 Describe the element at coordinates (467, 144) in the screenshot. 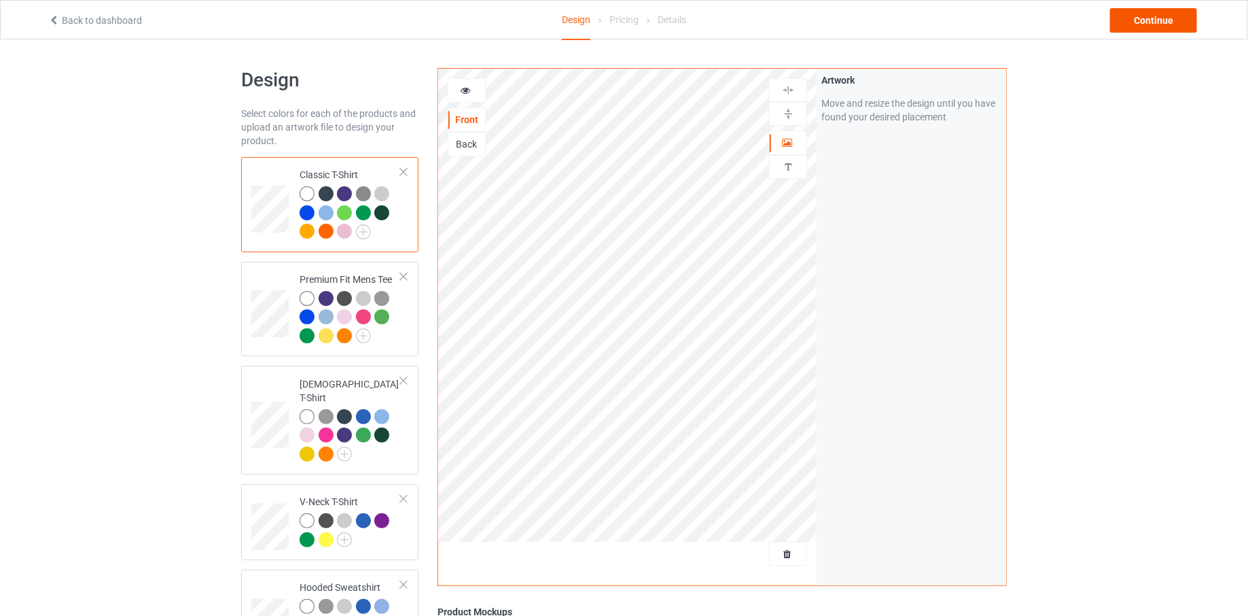

I see `div: Back` at that location.